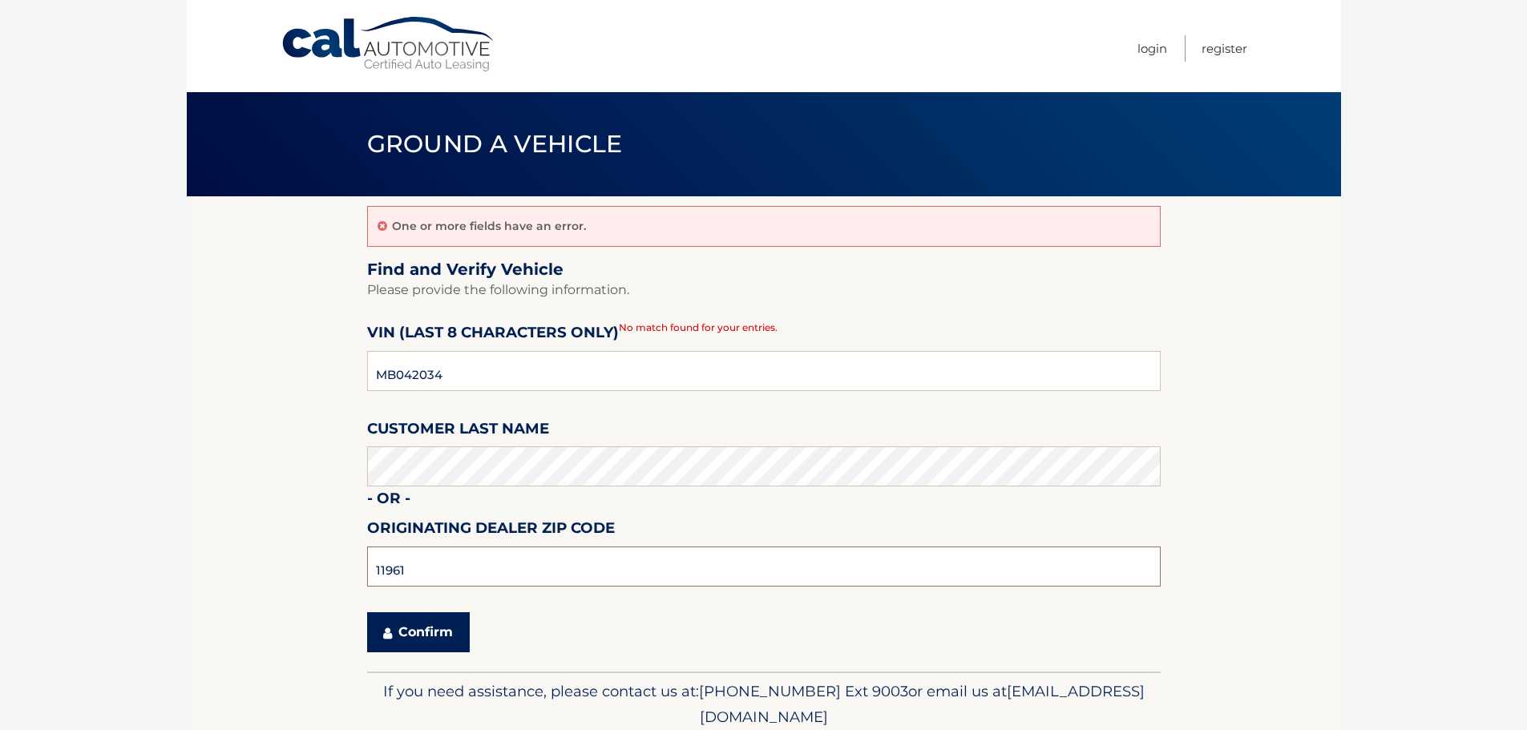 The width and height of the screenshot is (1527, 730). I want to click on span: Ground a Vehicle, so click(495, 143).